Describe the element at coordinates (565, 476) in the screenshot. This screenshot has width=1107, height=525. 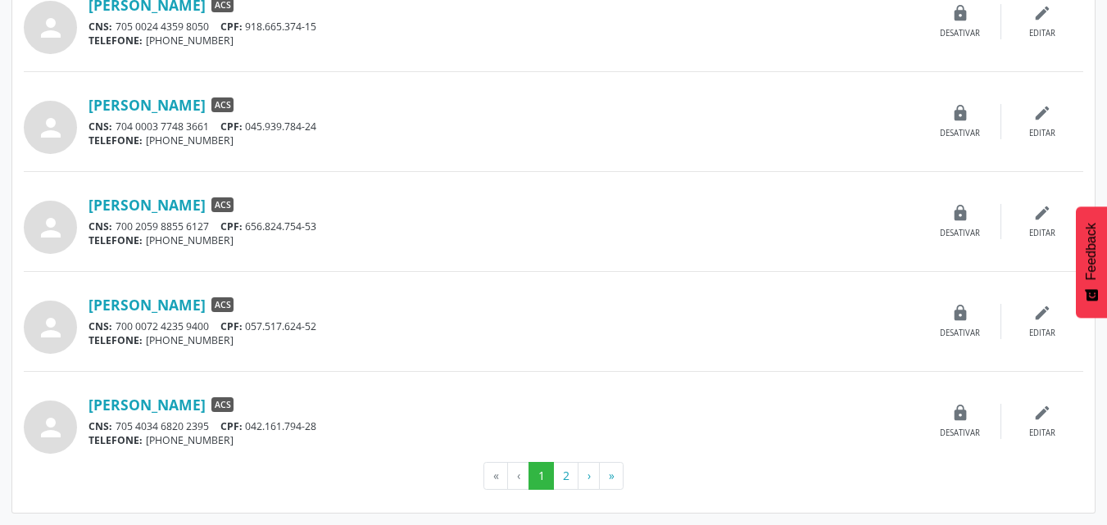
I see `button: Go to page 2` at that location.